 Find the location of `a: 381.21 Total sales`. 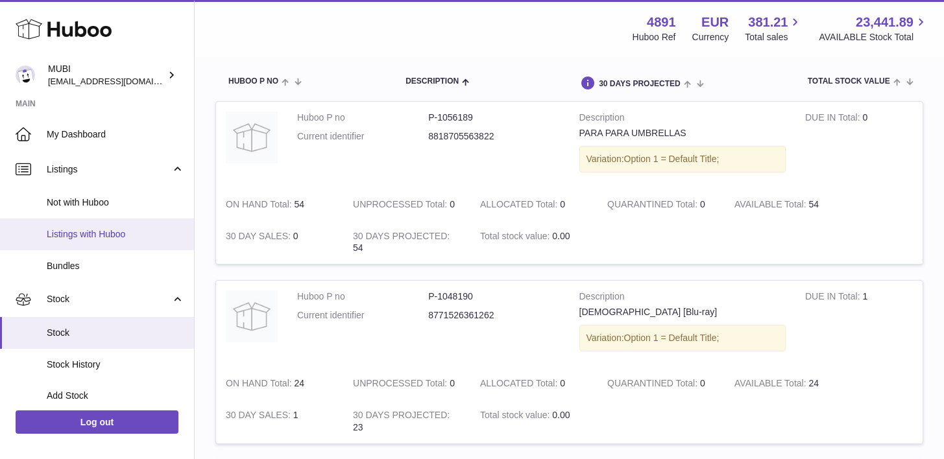

a: 381.21 Total sales is located at coordinates (773, 29).